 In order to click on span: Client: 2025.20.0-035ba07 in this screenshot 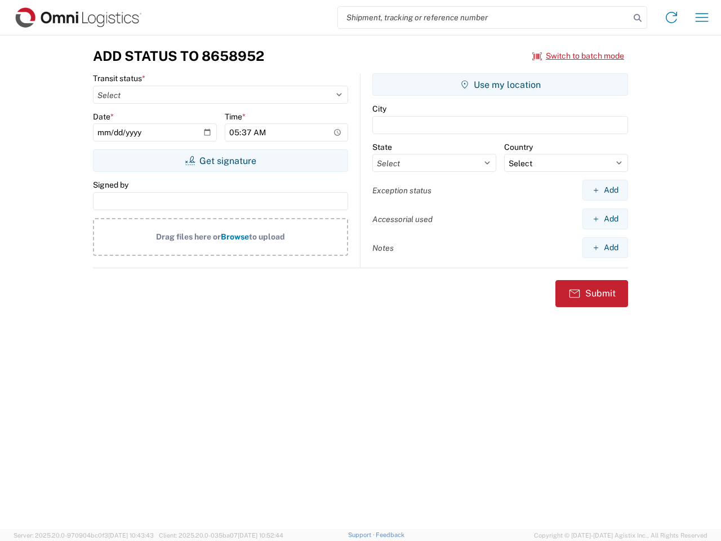, I will do `click(221, 535)`.